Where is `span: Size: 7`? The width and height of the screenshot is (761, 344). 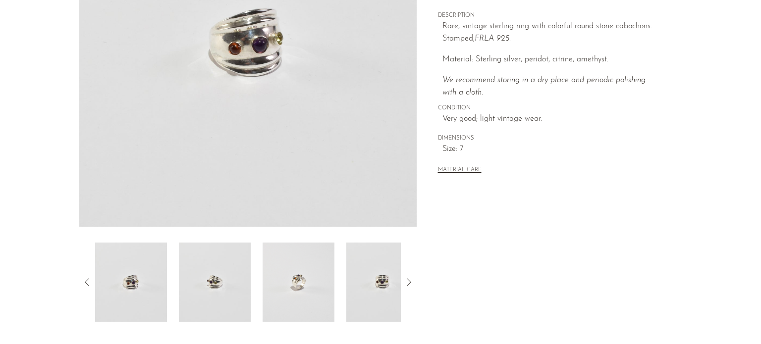 span: Size: 7 is located at coordinates (551, 150).